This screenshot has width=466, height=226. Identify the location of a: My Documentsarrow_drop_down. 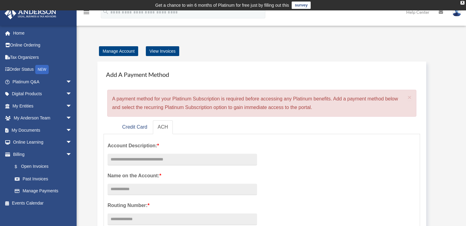
(43, 130).